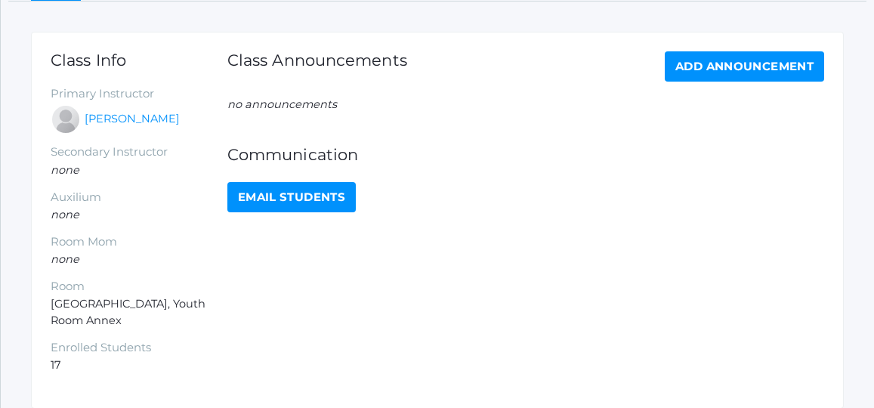 The width and height of the screenshot is (874, 408). Describe the element at coordinates (292, 197) in the screenshot. I see `a: Email Students` at that location.